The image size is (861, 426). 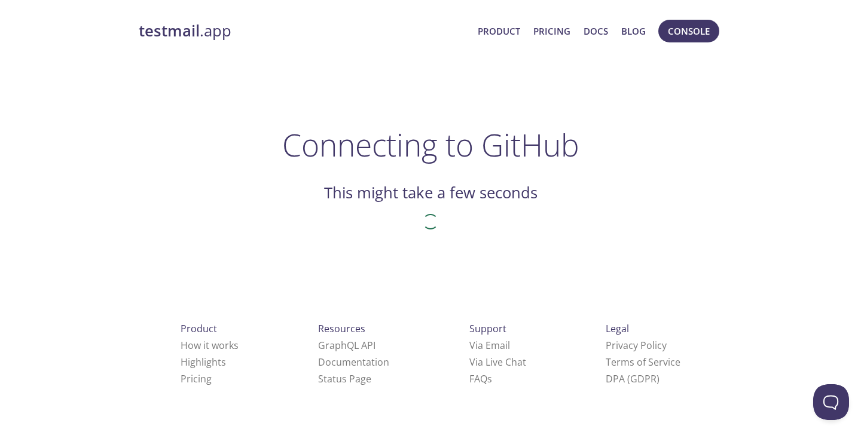 What do you see at coordinates (689, 31) in the screenshot?
I see `span: Console` at bounding box center [689, 31].